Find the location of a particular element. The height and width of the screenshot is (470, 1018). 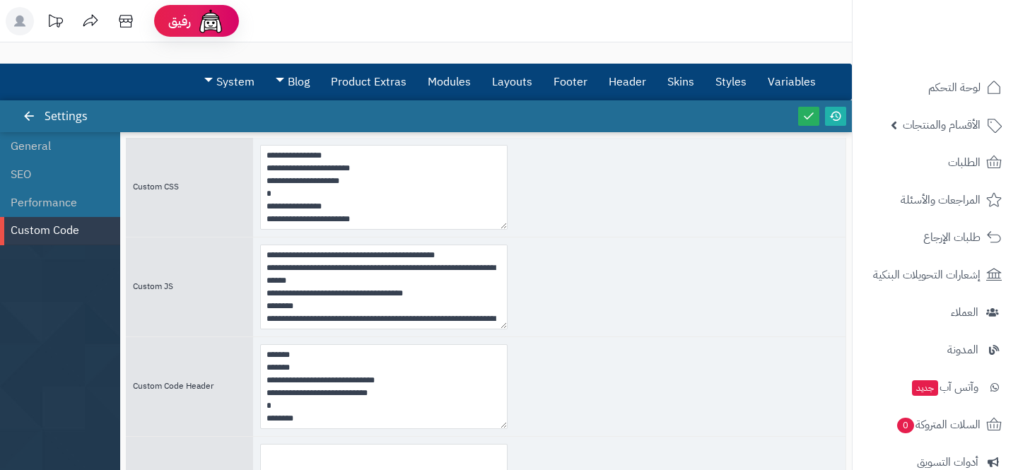

span: Custom JS is located at coordinates (153, 286).